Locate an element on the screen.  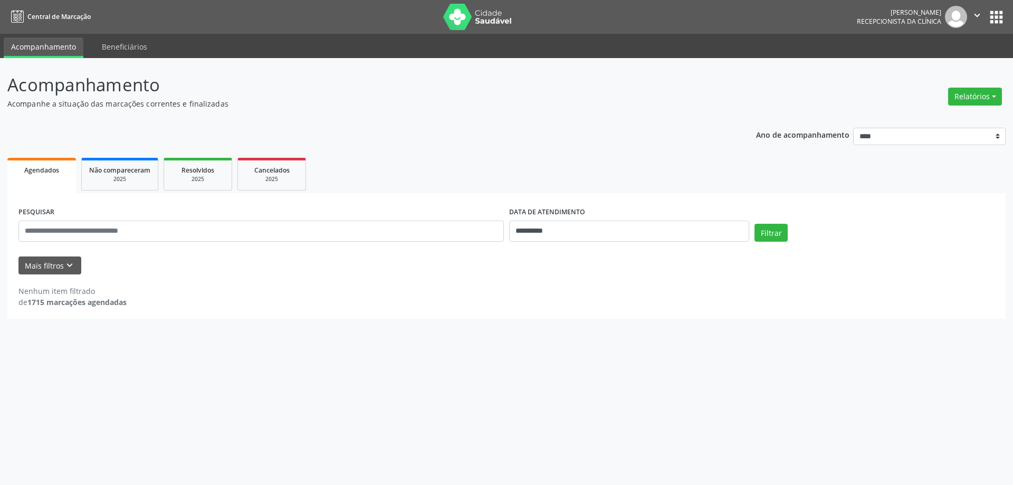
img: img is located at coordinates (956, 17).